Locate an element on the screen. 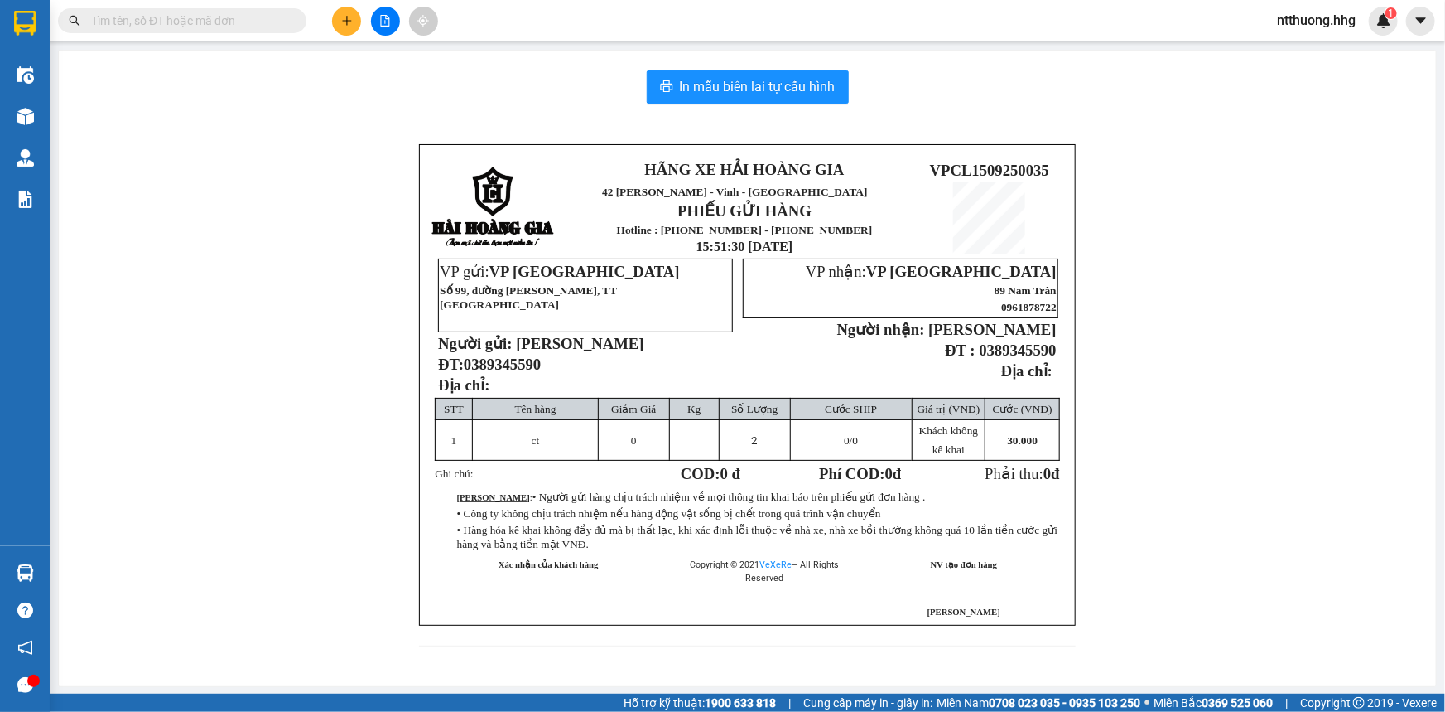 The image size is (1445, 712). span: Cung cấp máy in - giấy in: is located at coordinates (868, 702).